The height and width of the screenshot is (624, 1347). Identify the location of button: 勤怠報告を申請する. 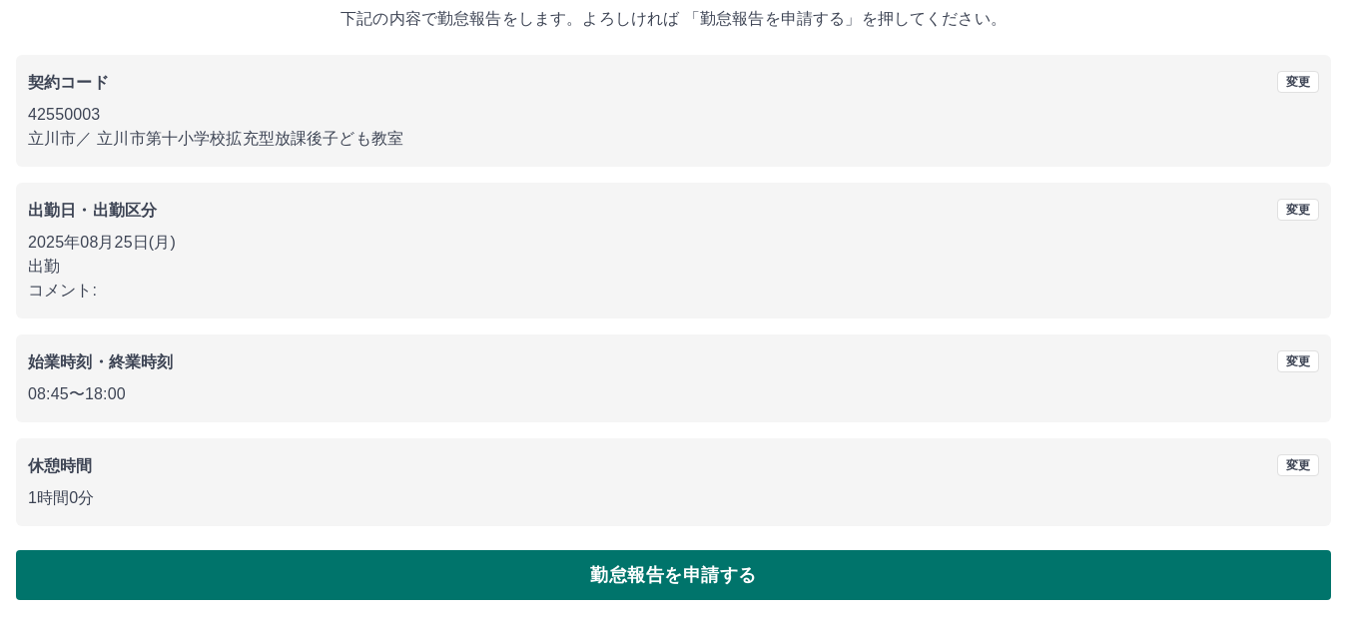
(673, 575).